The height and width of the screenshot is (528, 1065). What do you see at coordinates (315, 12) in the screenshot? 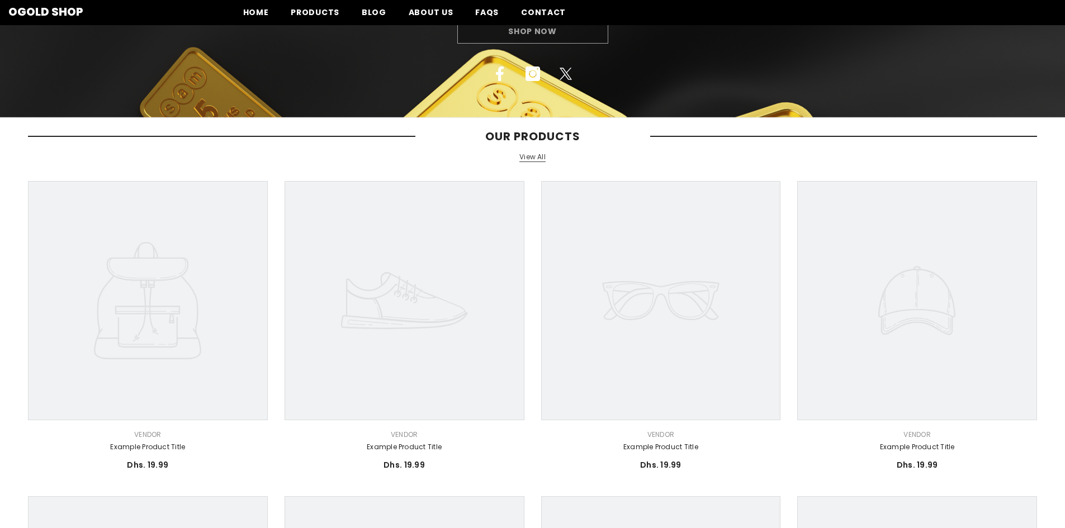
I see `span: Products` at bounding box center [315, 12].